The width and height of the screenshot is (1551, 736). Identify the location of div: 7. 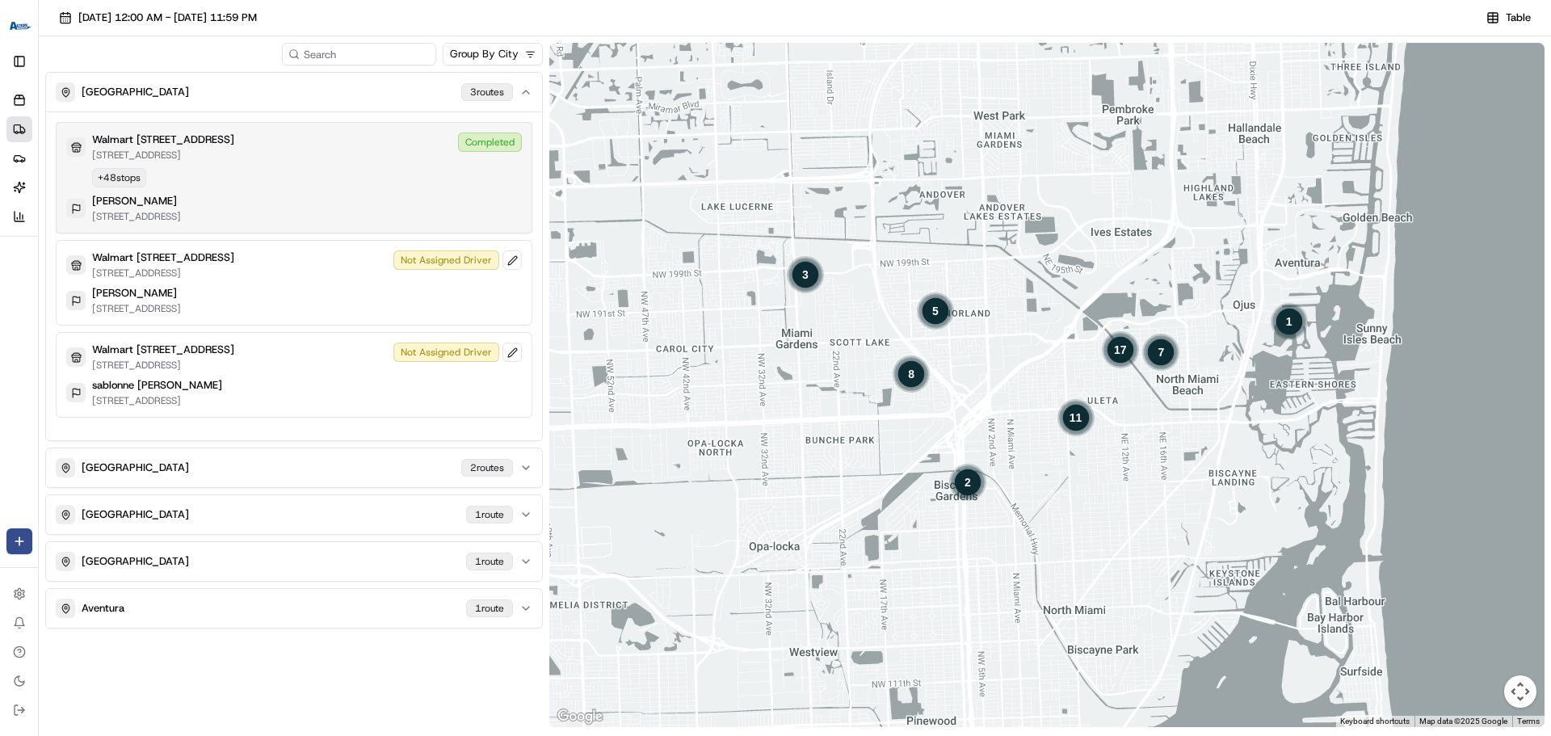
(1161, 351).